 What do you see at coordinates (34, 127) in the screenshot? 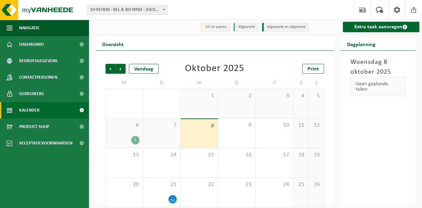
I see `span: Product Shop` at bounding box center [34, 127].